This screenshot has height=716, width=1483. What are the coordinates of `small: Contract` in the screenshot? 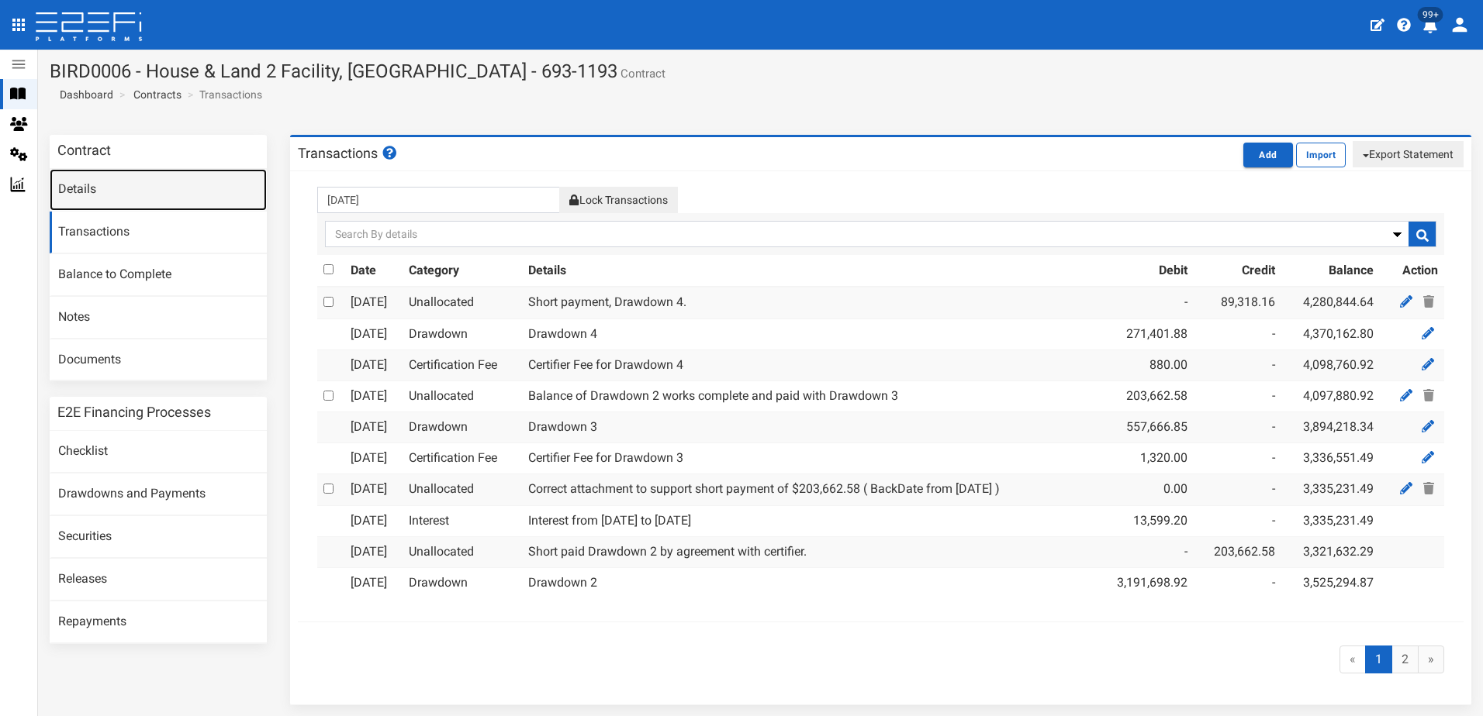 It's located at (641, 74).